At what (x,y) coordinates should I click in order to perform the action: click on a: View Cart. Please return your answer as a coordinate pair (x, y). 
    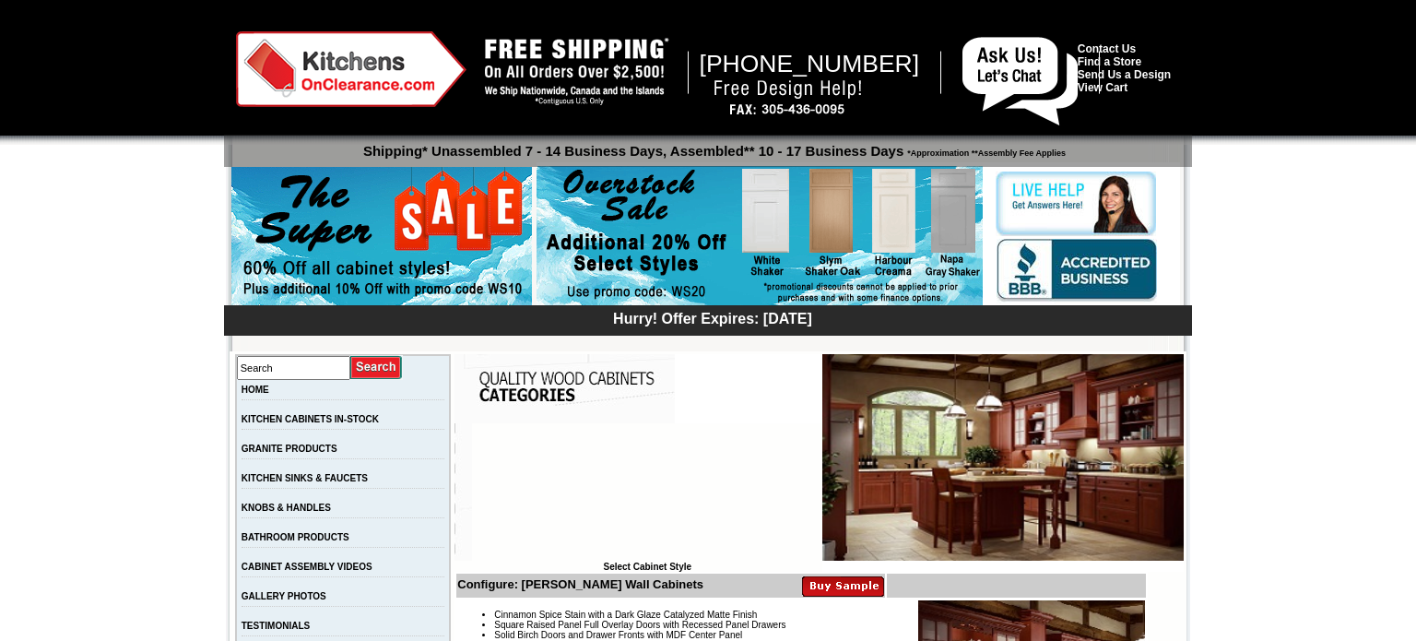
    Looking at the image, I should click on (1102, 88).